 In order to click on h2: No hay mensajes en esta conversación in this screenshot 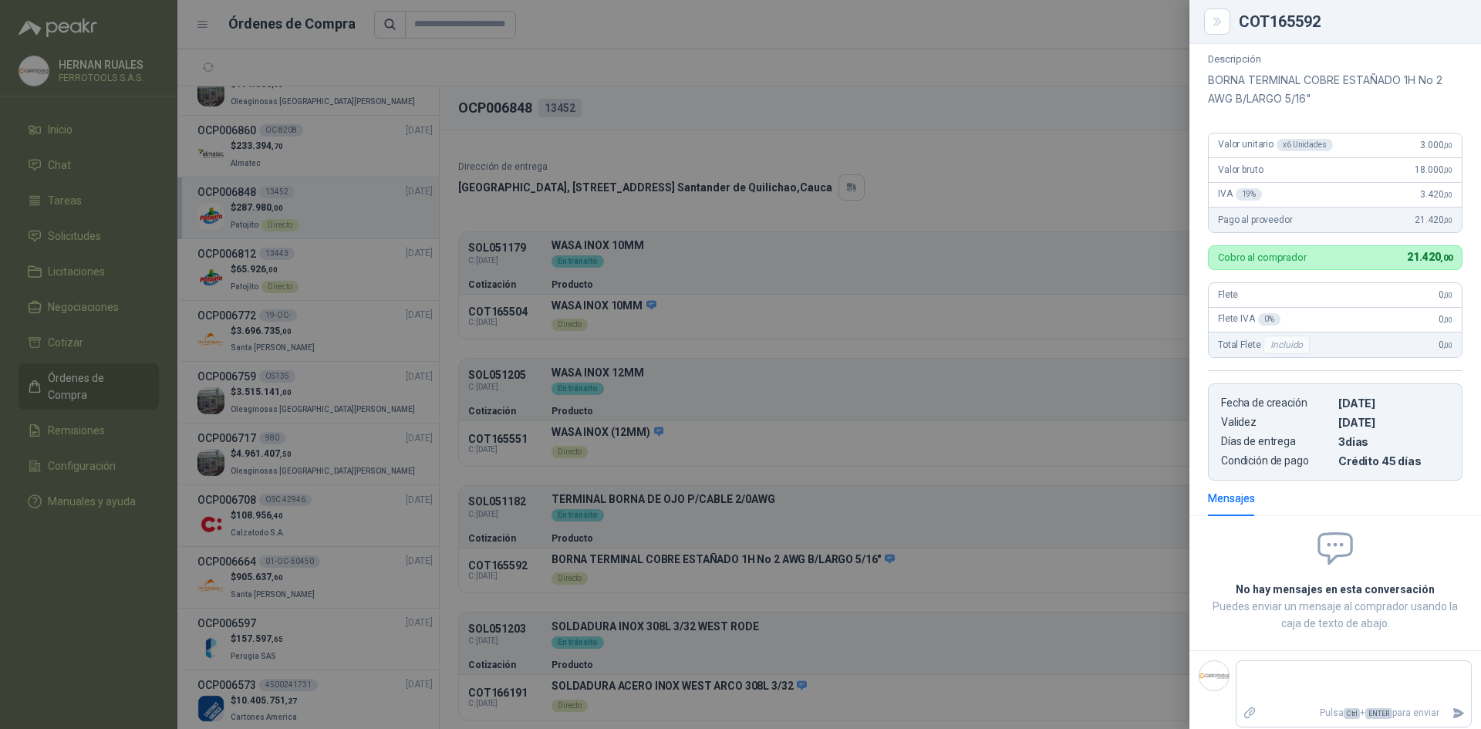, I will do `click(1335, 589)`.